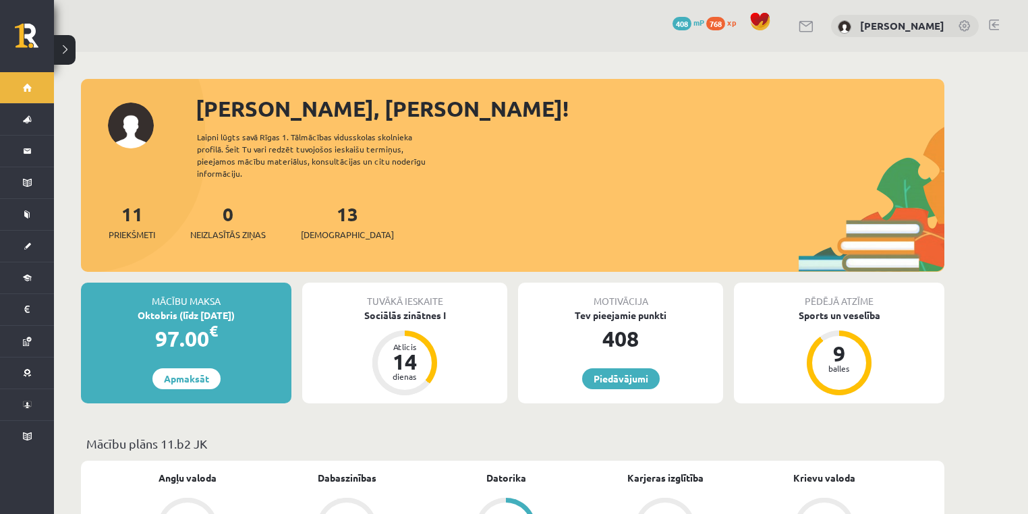 This screenshot has height=514, width=1028. Describe the element at coordinates (405, 377) in the screenshot. I see `div: dienas` at that location.